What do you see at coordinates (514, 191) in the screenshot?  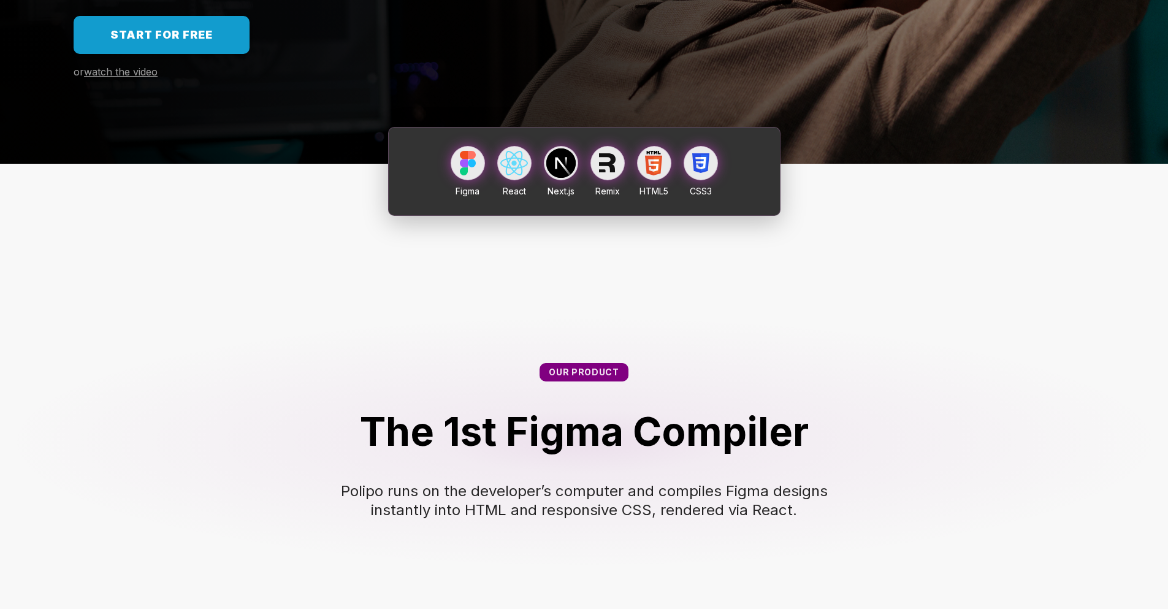 I see `span: React` at bounding box center [514, 191].